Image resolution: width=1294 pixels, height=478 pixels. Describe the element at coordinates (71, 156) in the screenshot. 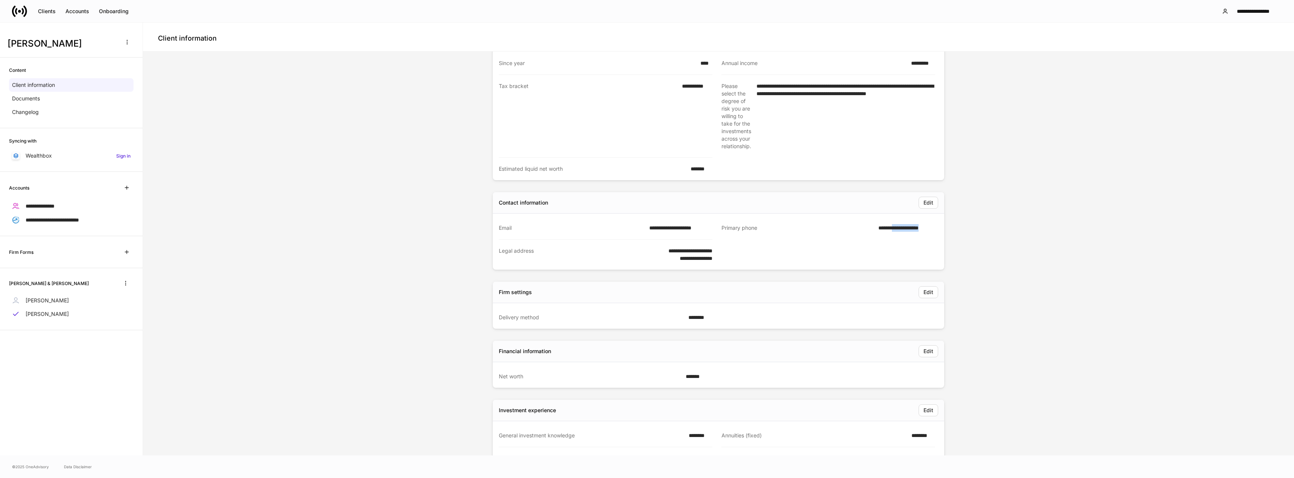

I see `a: WealthboxSign in` at that location.